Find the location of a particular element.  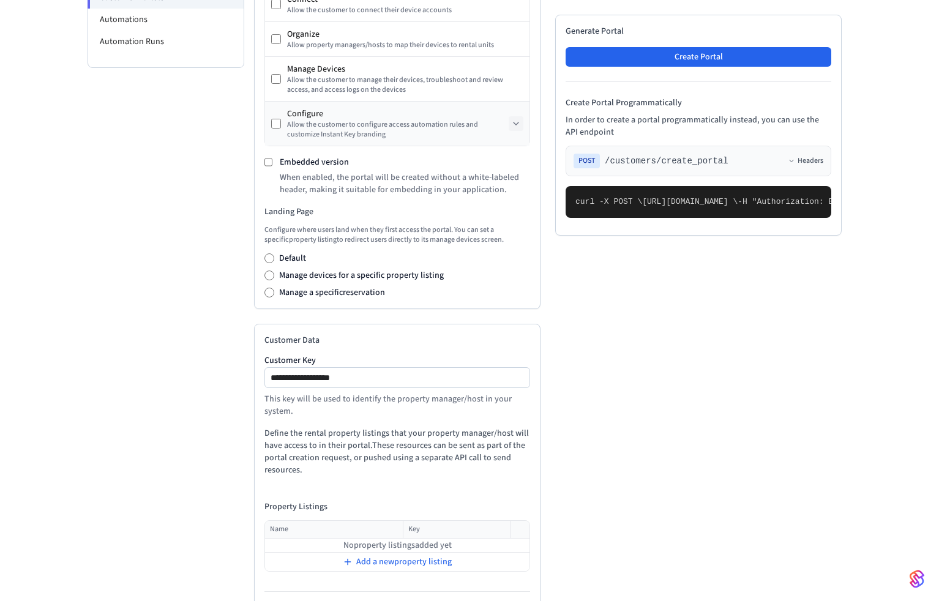

button: Headers is located at coordinates (806, 161).